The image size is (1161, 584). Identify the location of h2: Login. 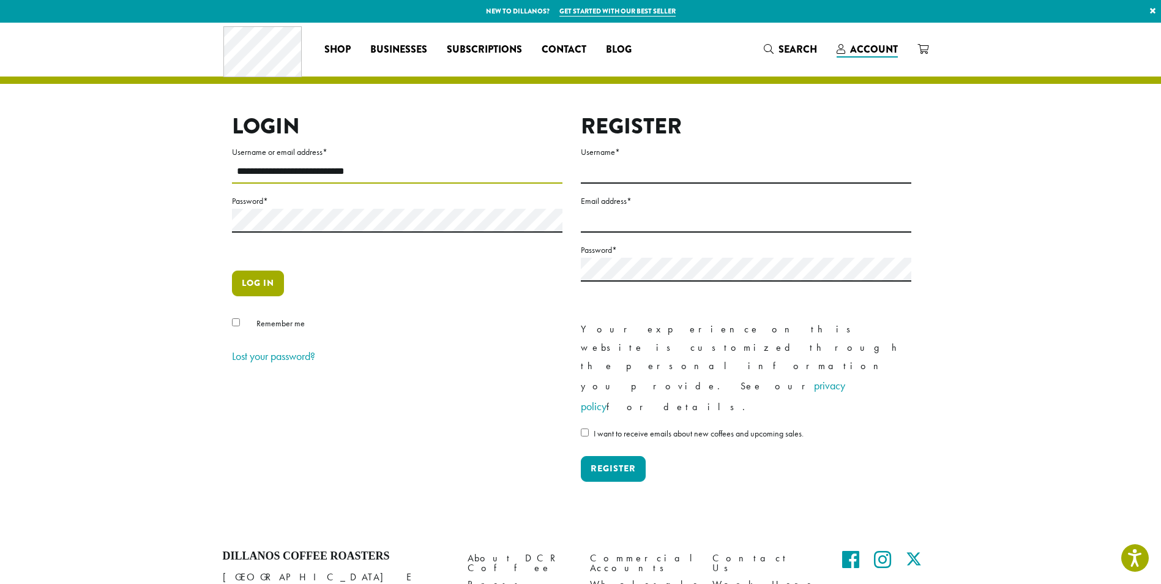
(397, 126).